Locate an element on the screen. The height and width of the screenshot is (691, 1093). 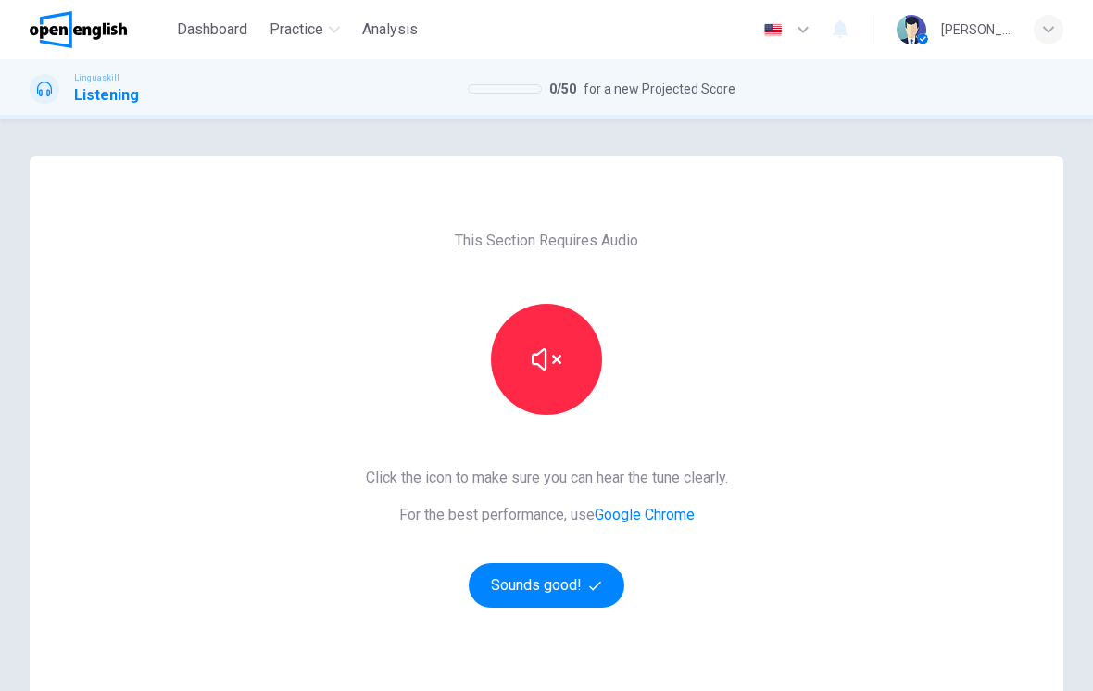
img: Profile picture is located at coordinates (912, 30).